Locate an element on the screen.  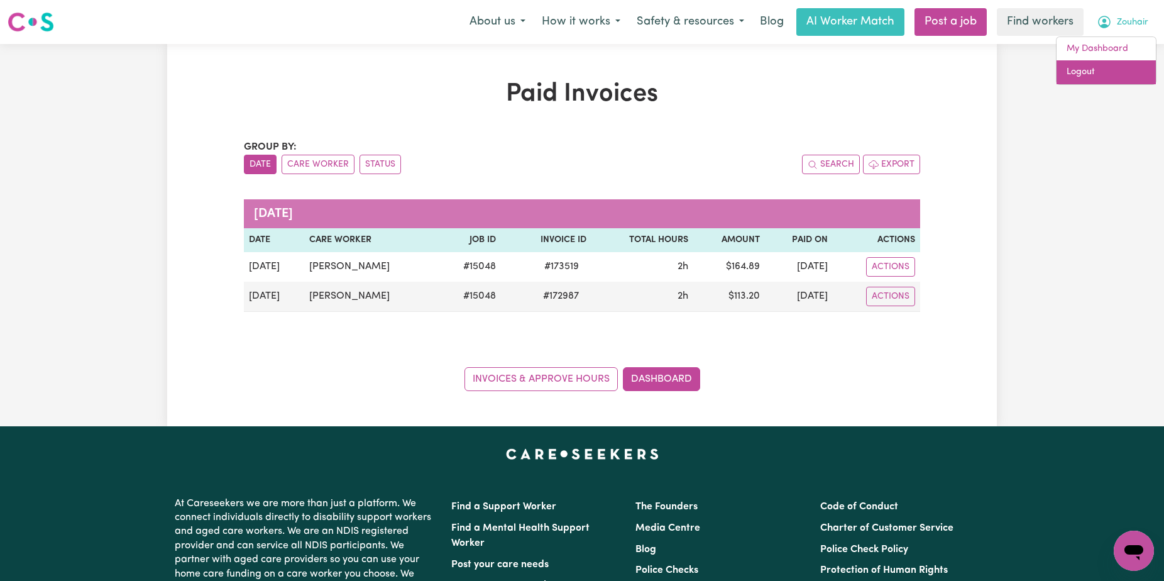
td: $ 113.20 is located at coordinates (729, 297).